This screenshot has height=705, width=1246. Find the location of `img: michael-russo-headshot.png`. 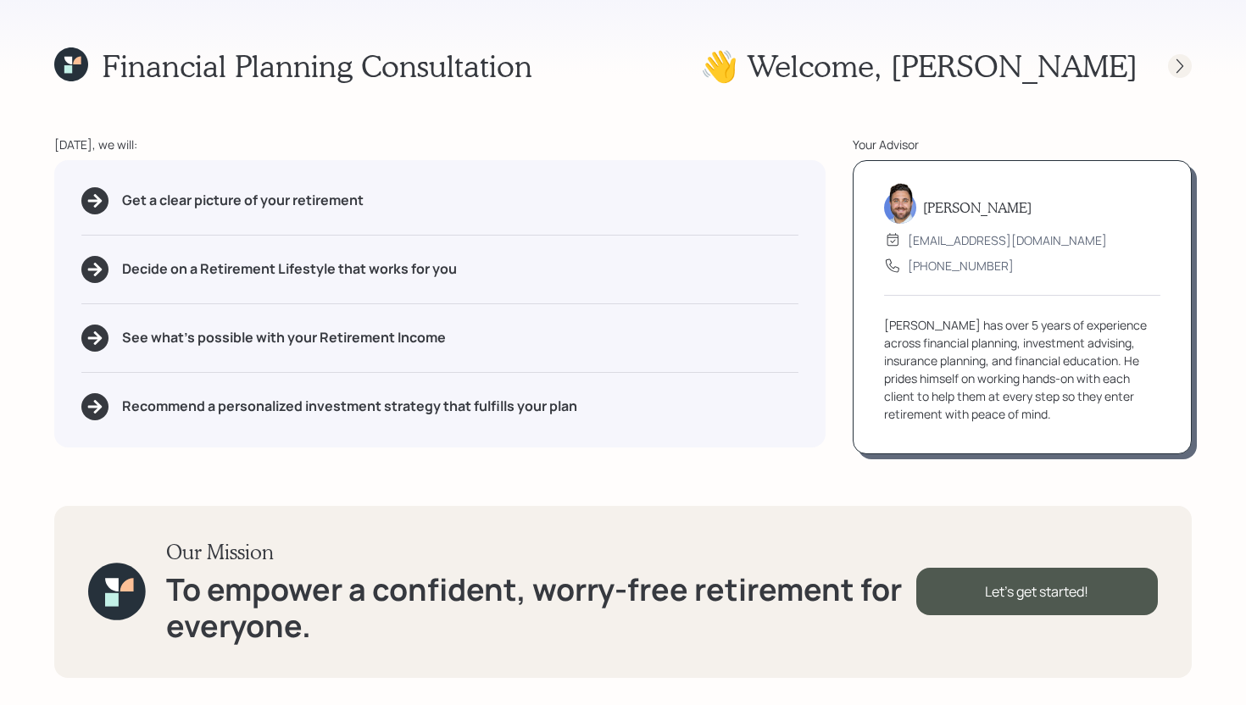

img: michael-russo-headshot.png is located at coordinates (900, 203).